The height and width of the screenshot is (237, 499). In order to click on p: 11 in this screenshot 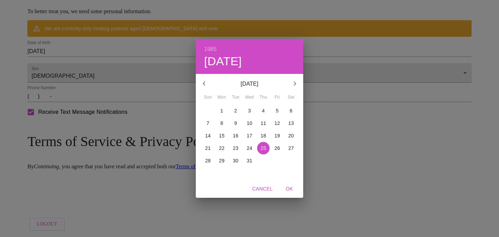, I will do `click(263, 123)`.